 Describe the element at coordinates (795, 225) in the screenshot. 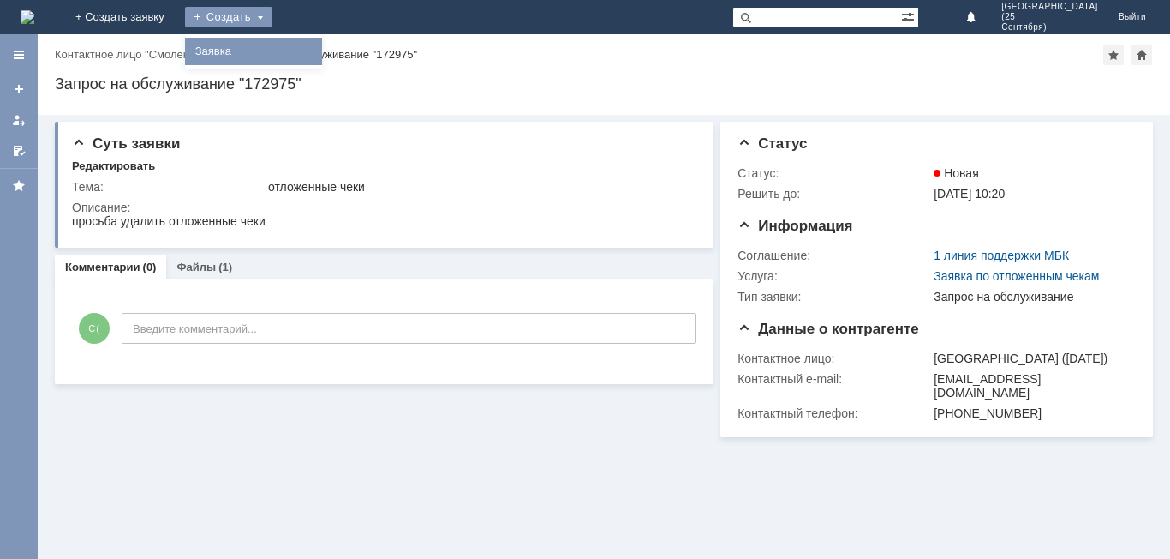

I see `span: Информация` at that location.